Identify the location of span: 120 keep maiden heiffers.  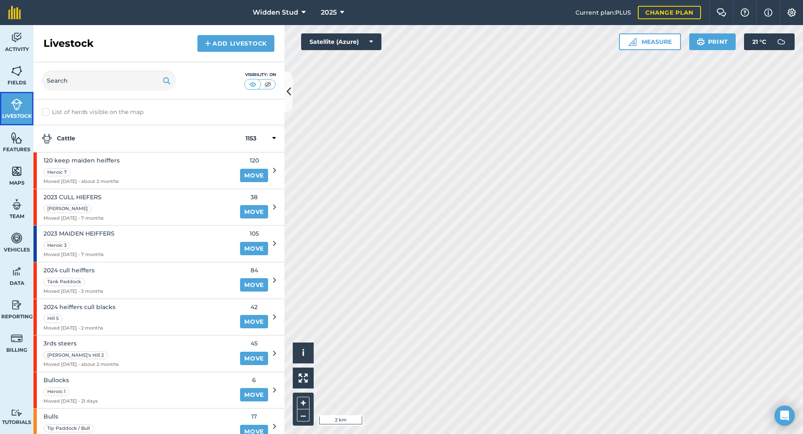
(82, 161).